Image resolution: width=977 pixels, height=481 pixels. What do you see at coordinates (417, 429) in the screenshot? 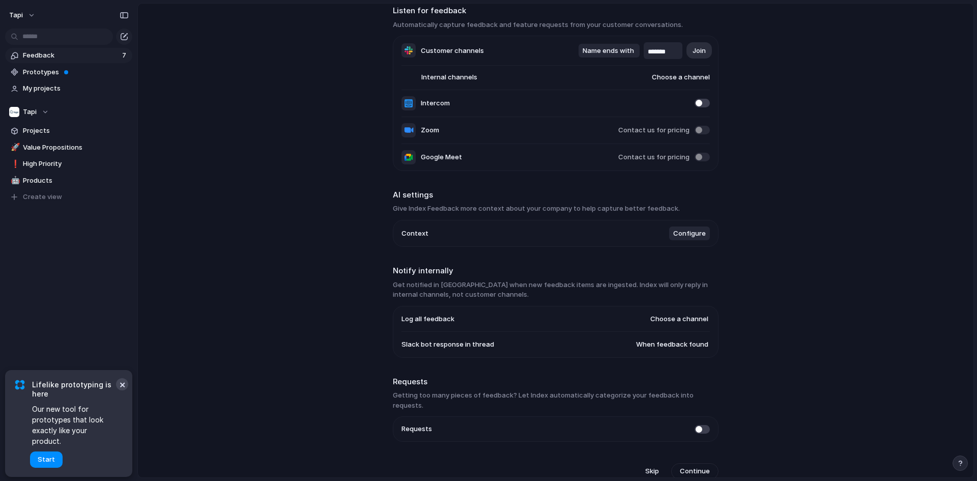
I see `span: Requests` at bounding box center [417, 429].